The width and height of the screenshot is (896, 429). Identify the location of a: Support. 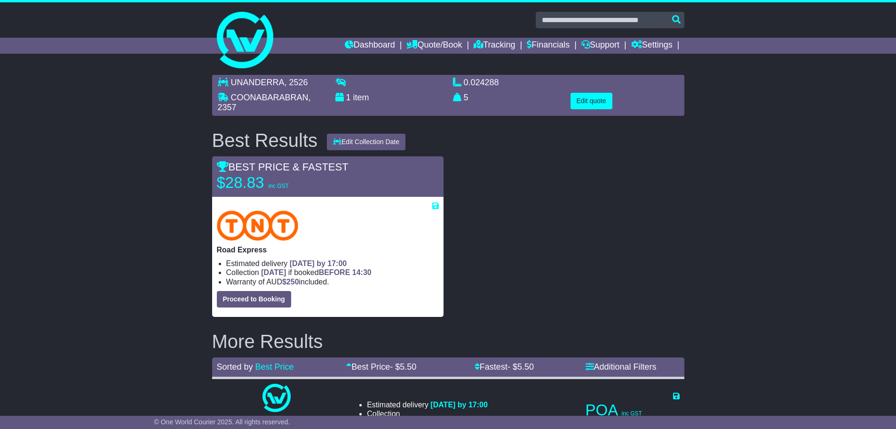
(600, 46).